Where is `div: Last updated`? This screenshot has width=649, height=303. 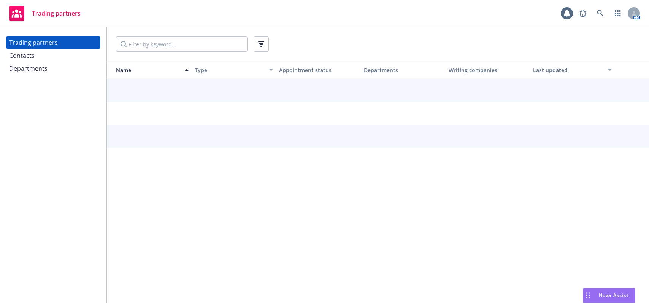 div: Last updated is located at coordinates (568, 70).